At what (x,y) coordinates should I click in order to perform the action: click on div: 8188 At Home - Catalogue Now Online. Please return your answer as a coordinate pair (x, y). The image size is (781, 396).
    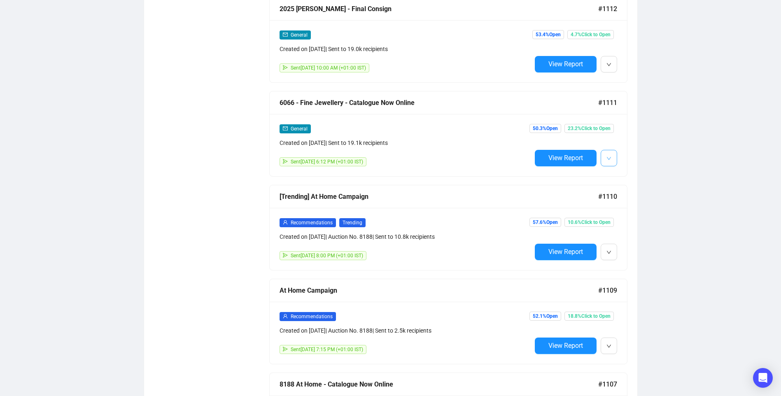
    Looking at the image, I should click on (439, 384).